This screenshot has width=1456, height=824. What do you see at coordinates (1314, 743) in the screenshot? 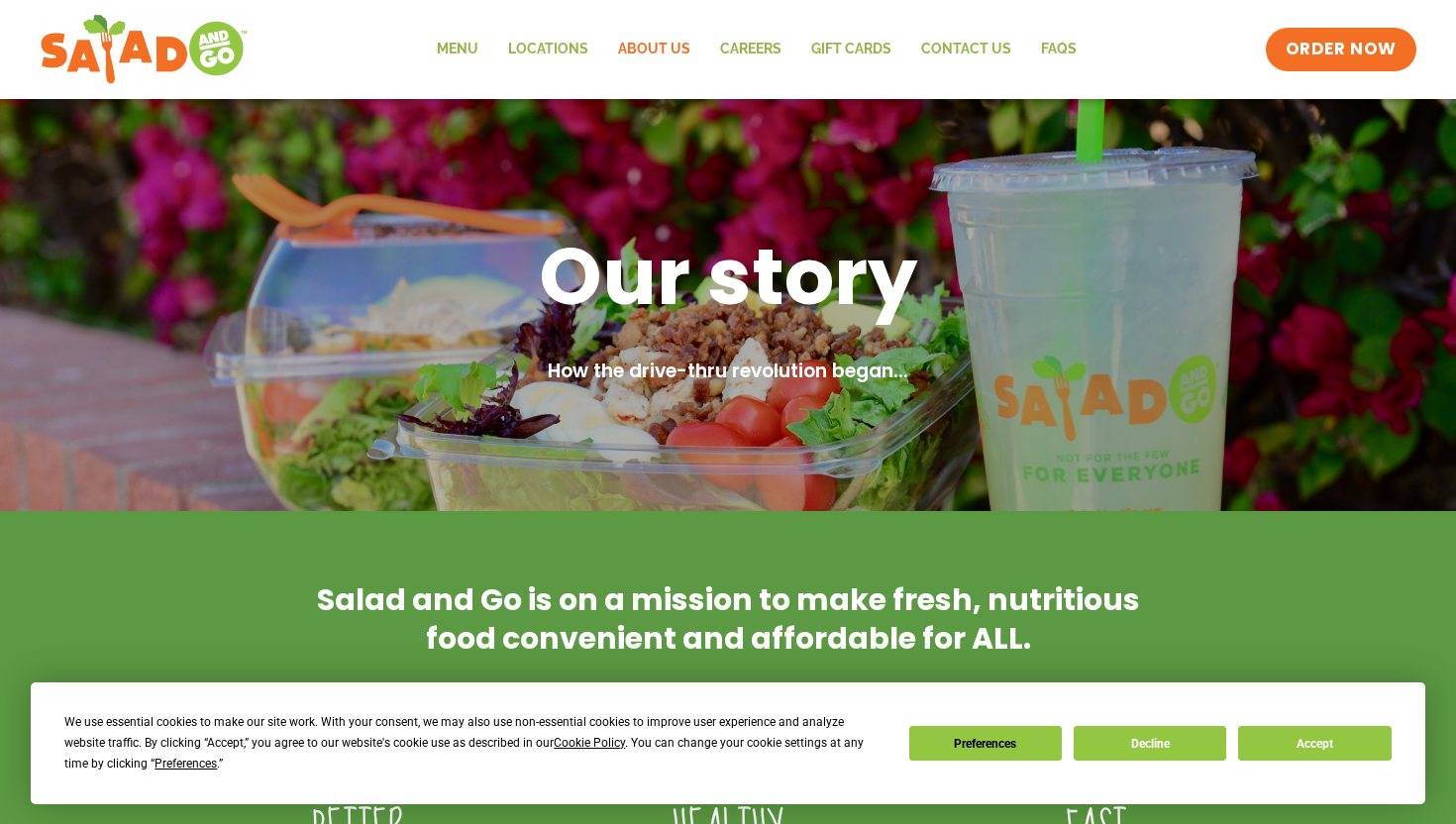
I see `button: Accept` at bounding box center [1314, 743].